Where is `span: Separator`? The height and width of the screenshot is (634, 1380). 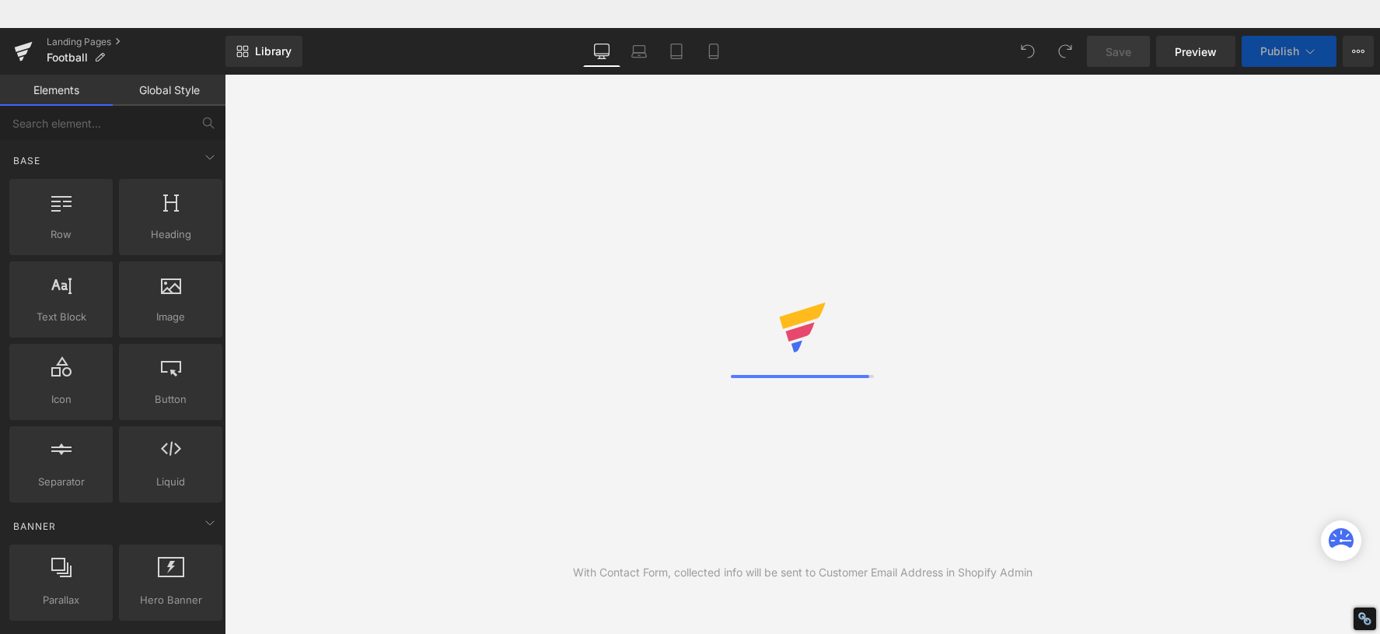
span: Separator is located at coordinates (61, 481).